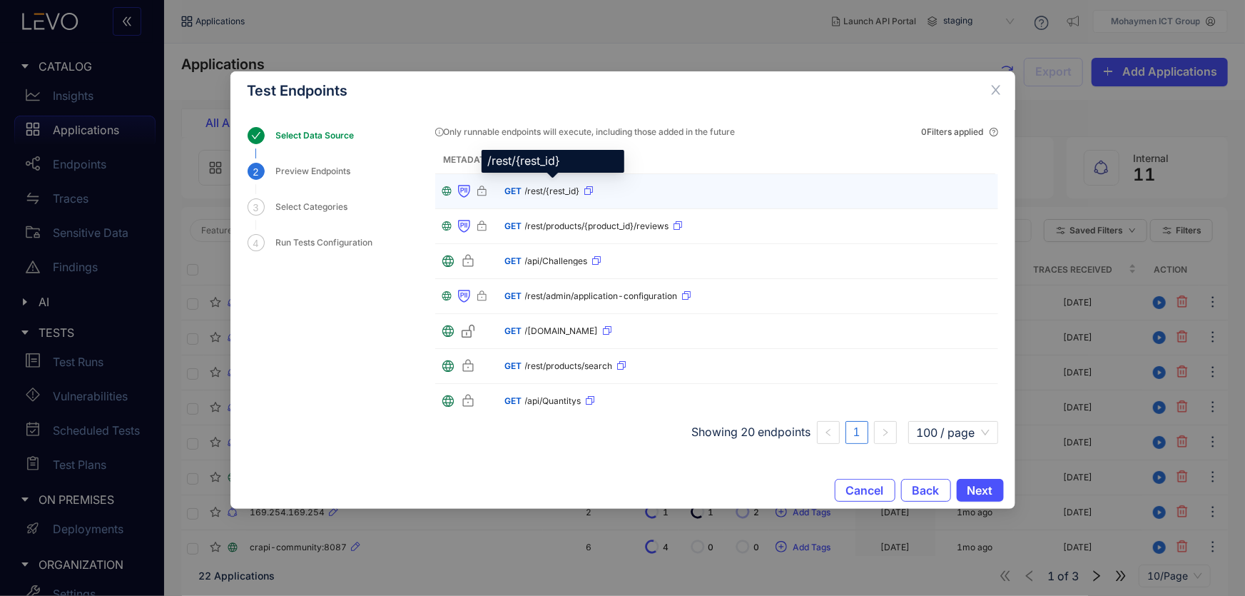  I want to click on div: 3Select Categories, so click(341, 216).